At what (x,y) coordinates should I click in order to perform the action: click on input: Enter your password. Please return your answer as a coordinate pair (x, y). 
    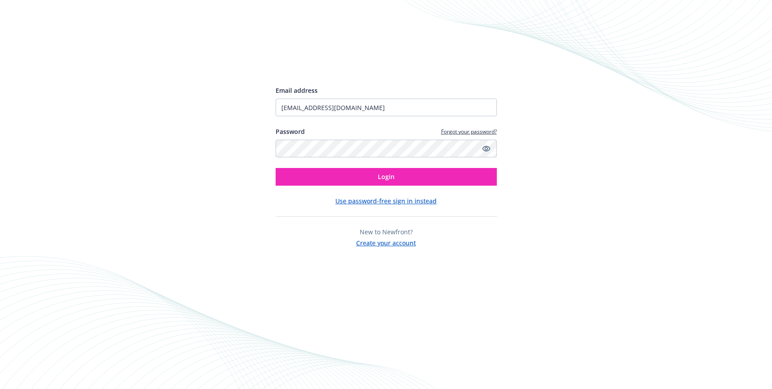
    Looking at the image, I should click on (386, 149).